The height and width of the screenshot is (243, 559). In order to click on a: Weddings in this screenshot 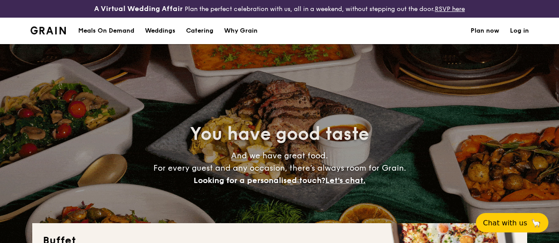, I will do `click(160, 31)`.